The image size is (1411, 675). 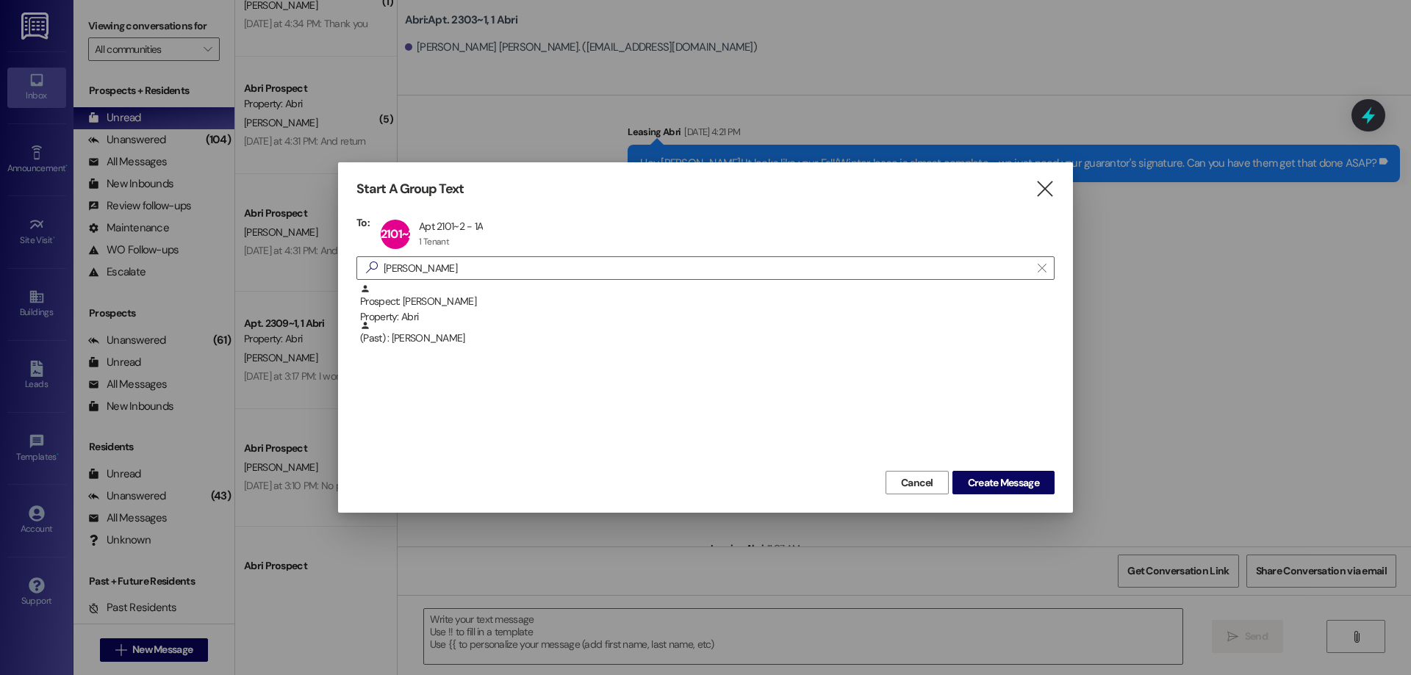 What do you see at coordinates (1003, 483) in the screenshot?
I see `button: Create Message` at bounding box center [1003, 483].